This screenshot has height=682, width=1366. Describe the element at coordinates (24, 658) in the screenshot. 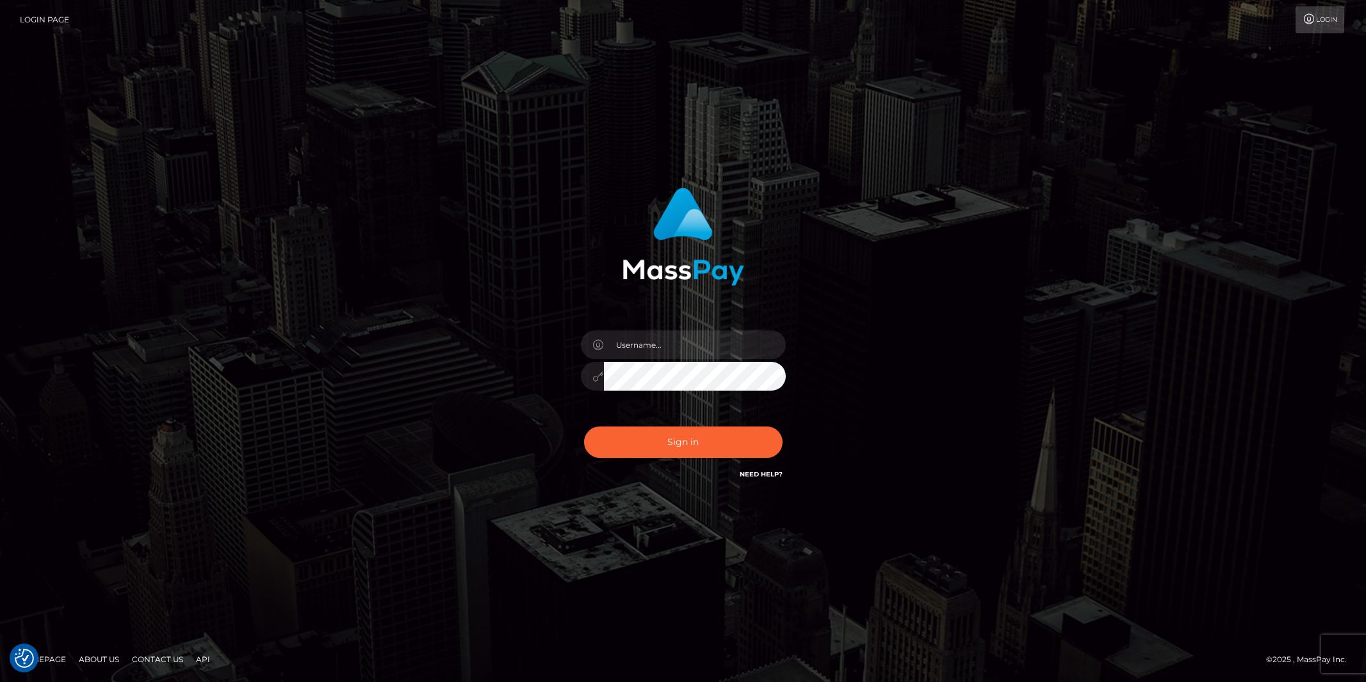

I see `img: Revisit consent button` at that location.